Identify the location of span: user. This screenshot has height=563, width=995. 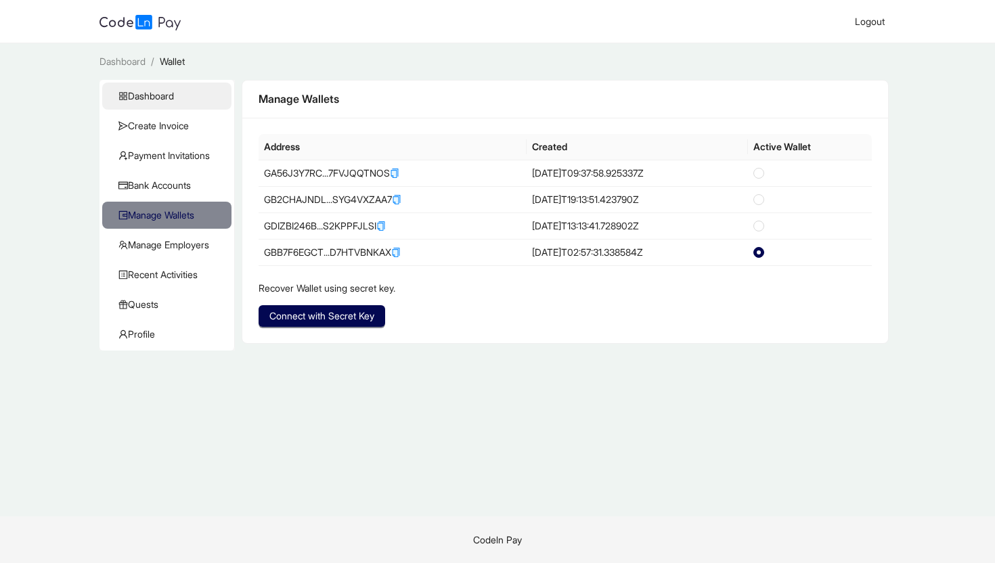
(123, 334).